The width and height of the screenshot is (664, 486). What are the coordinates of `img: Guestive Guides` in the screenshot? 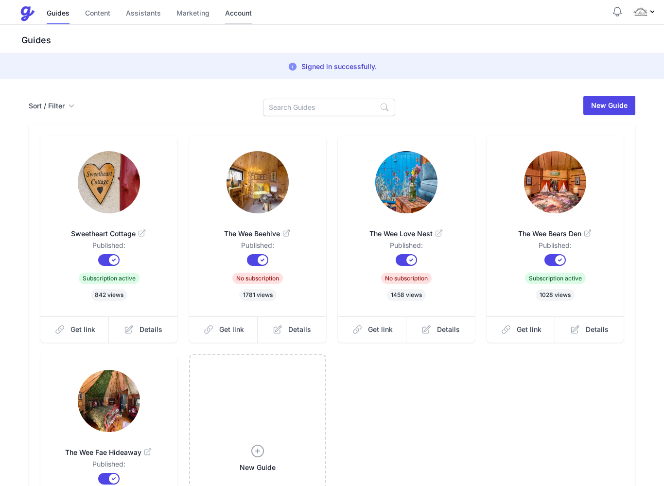 It's located at (27, 14).